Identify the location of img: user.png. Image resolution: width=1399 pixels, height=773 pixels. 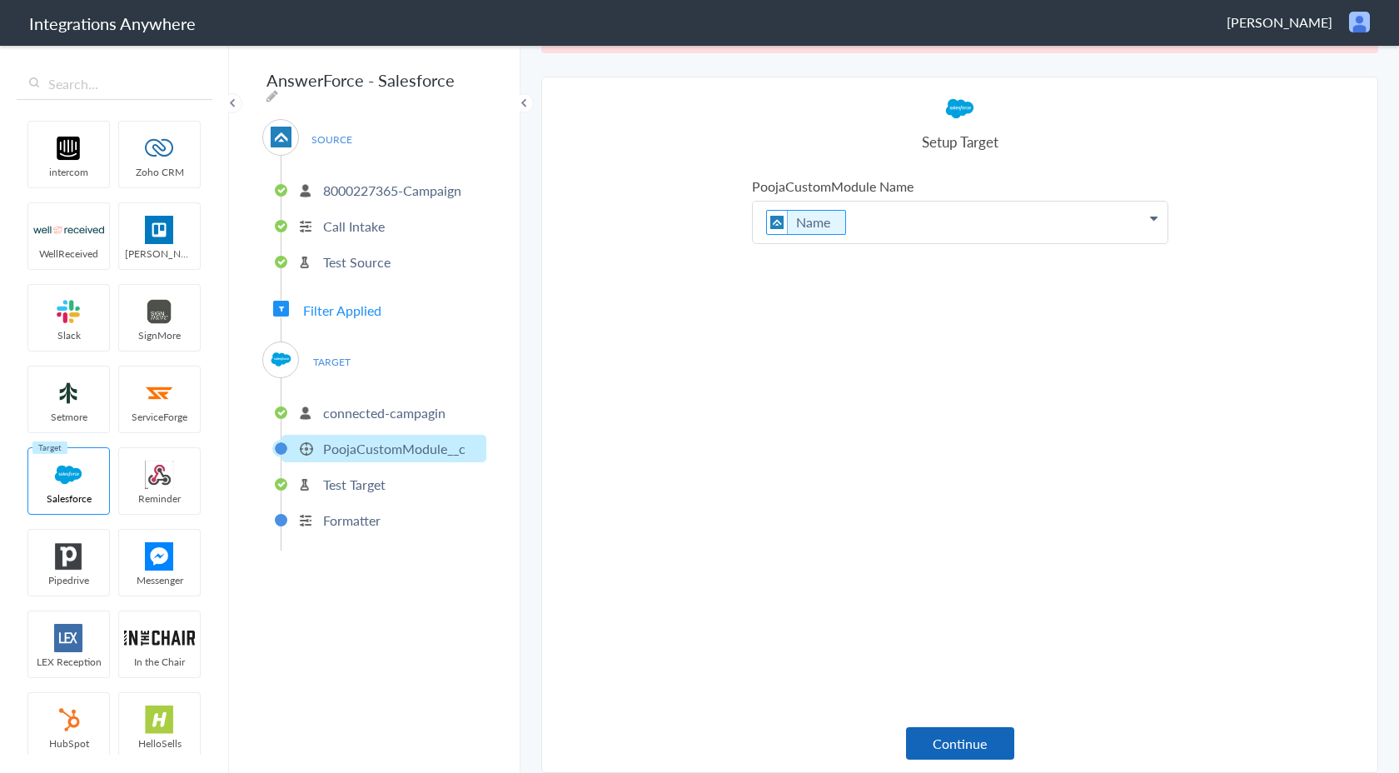
(1359, 22).